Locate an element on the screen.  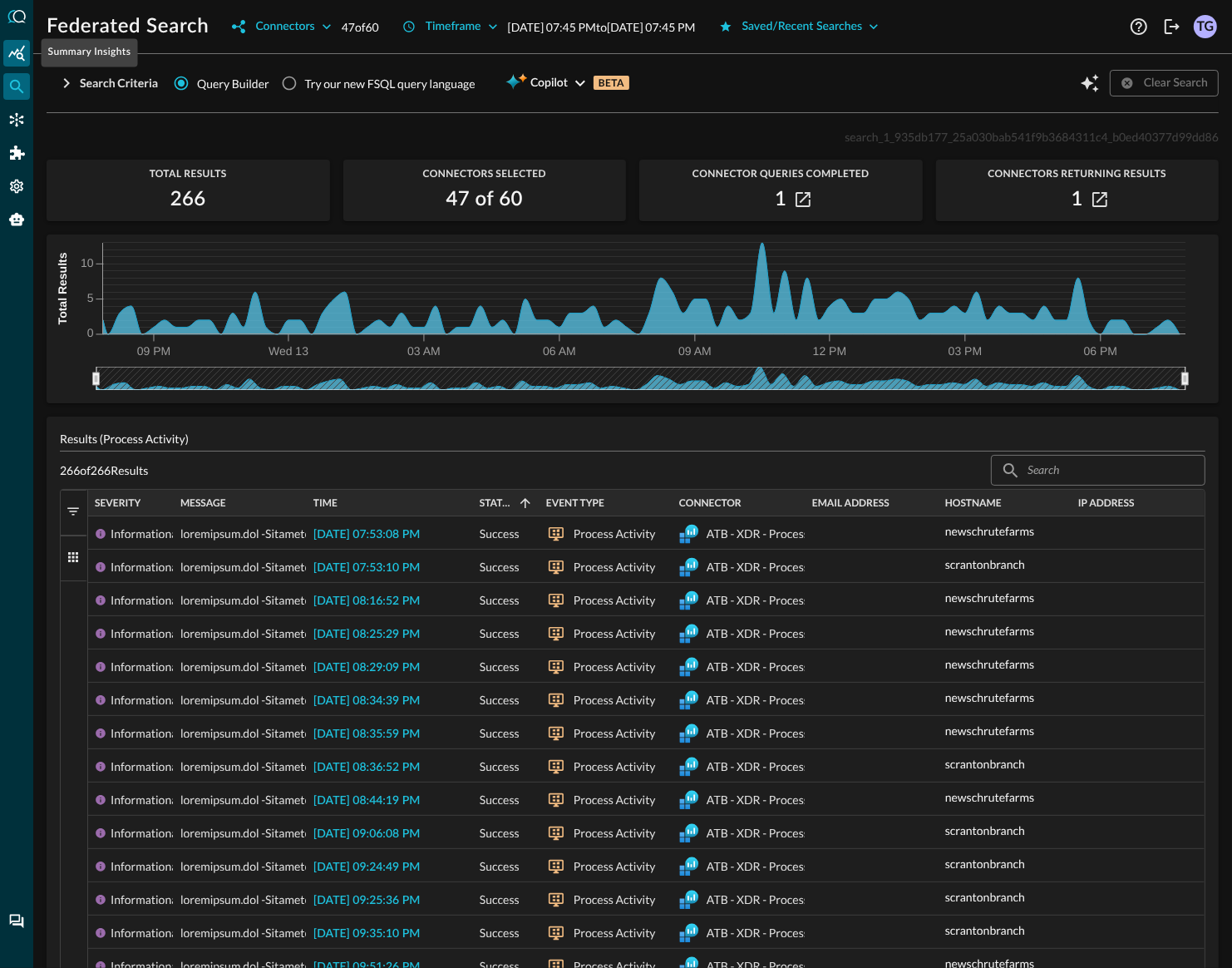
span: Hostname is located at coordinates (974, 503).